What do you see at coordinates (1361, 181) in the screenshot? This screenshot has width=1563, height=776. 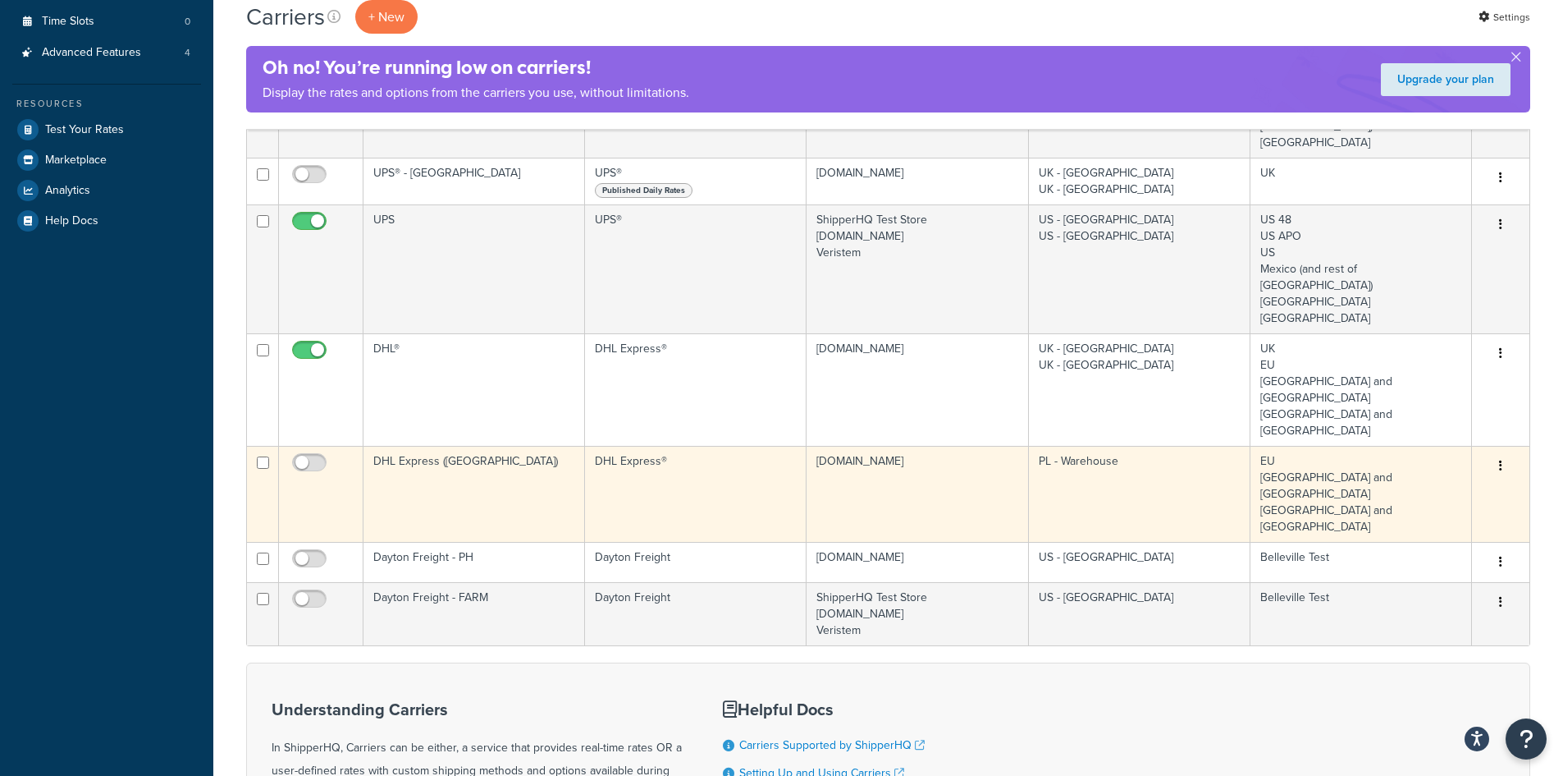 I see `td: UK` at bounding box center [1361, 181].